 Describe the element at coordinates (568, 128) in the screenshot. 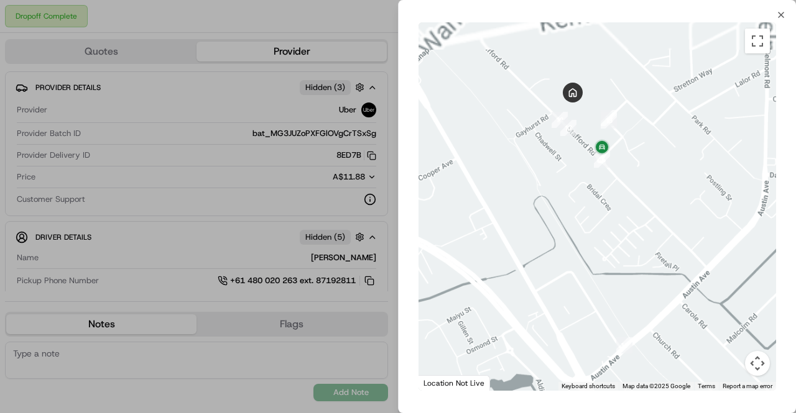

I see `div: 13` at that location.